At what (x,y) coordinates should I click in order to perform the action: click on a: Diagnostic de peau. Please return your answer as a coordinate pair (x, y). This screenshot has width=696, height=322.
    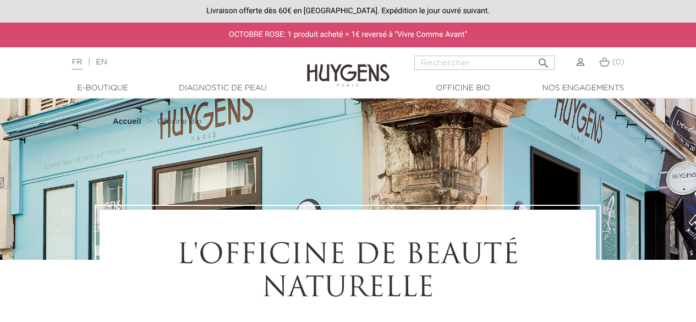
    Looking at the image, I should click on (223, 88).